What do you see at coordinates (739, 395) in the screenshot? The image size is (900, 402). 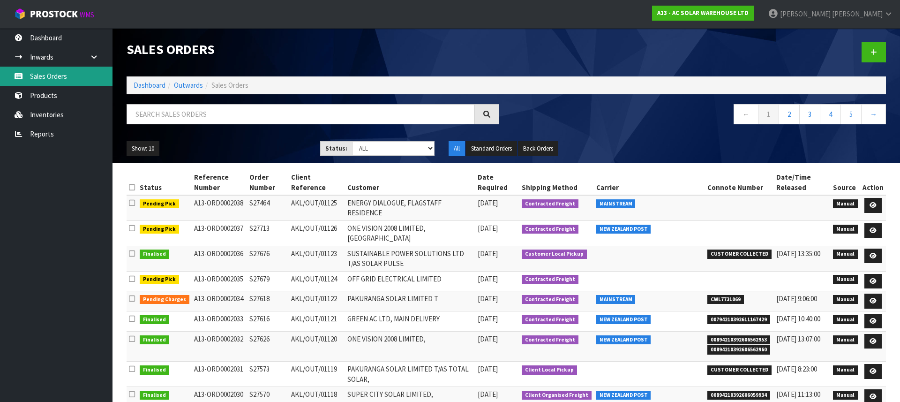 I see `span: 00894210392606059934` at bounding box center [739, 395].